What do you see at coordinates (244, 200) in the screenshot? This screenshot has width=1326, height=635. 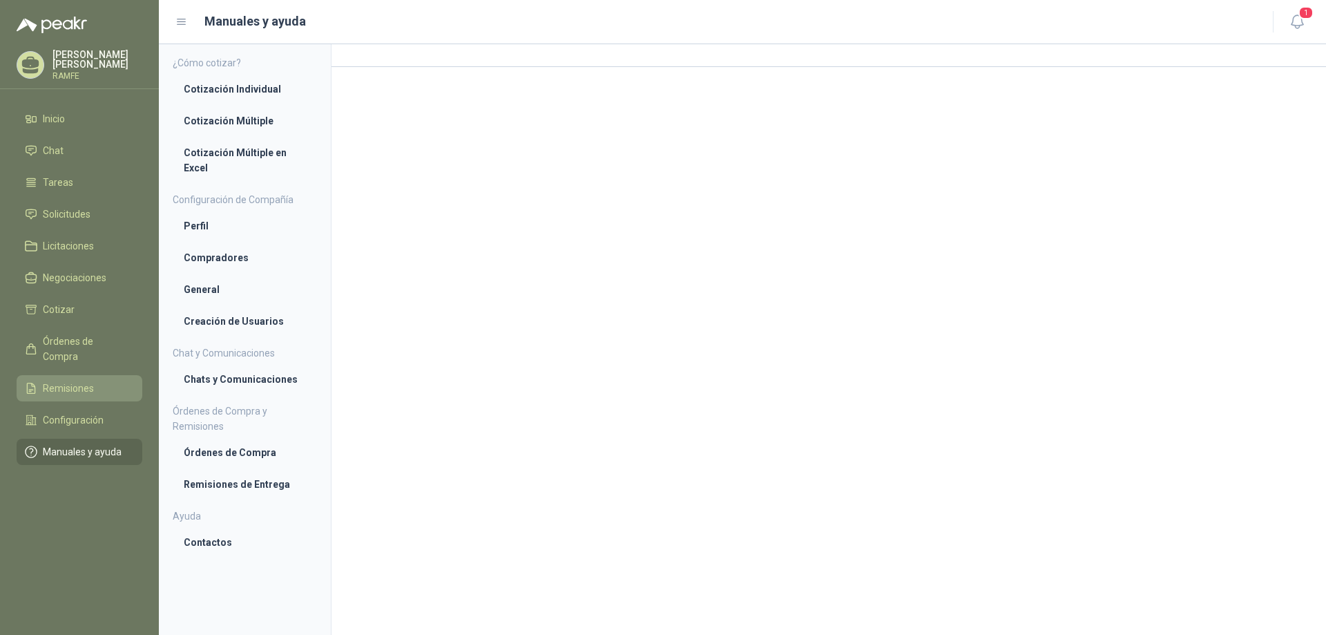 I see `h4: Configuración de Compañía` at bounding box center [244, 200].